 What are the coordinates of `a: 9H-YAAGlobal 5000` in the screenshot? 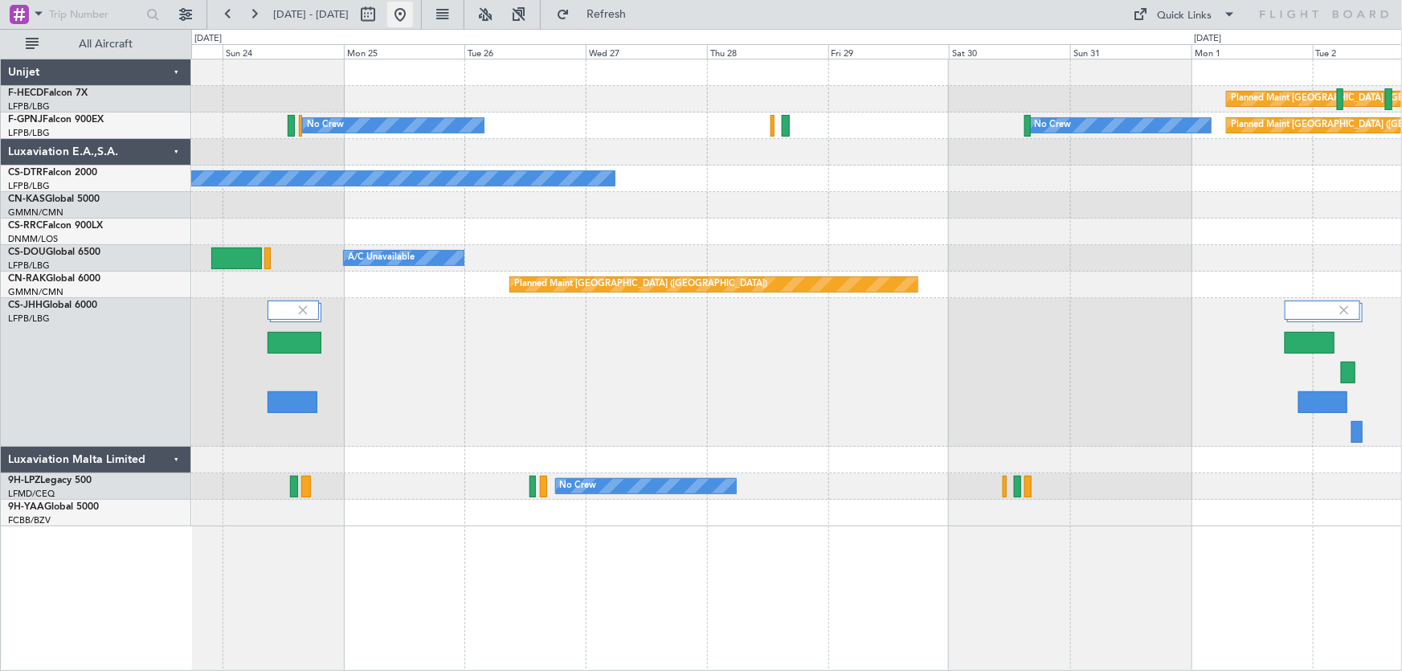 It's located at (53, 507).